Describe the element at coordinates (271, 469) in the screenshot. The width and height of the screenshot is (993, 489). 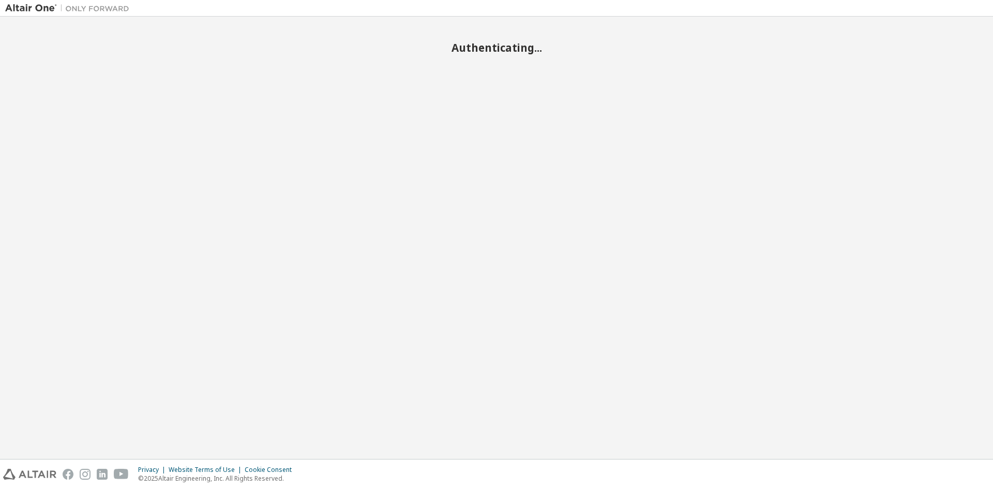
I see `div: Cookie Consent` at that location.